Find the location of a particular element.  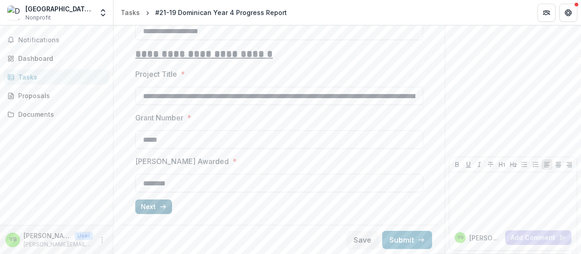

button: Add Comment is located at coordinates (538, 237).